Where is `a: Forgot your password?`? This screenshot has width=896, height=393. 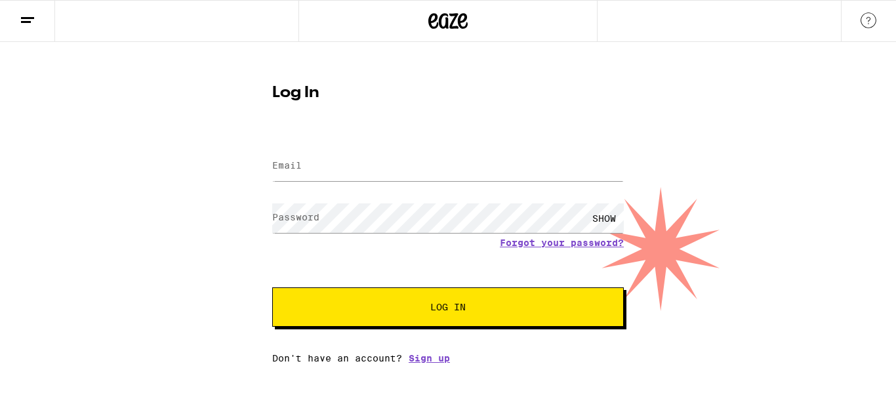
a: Forgot your password? is located at coordinates (561, 243).